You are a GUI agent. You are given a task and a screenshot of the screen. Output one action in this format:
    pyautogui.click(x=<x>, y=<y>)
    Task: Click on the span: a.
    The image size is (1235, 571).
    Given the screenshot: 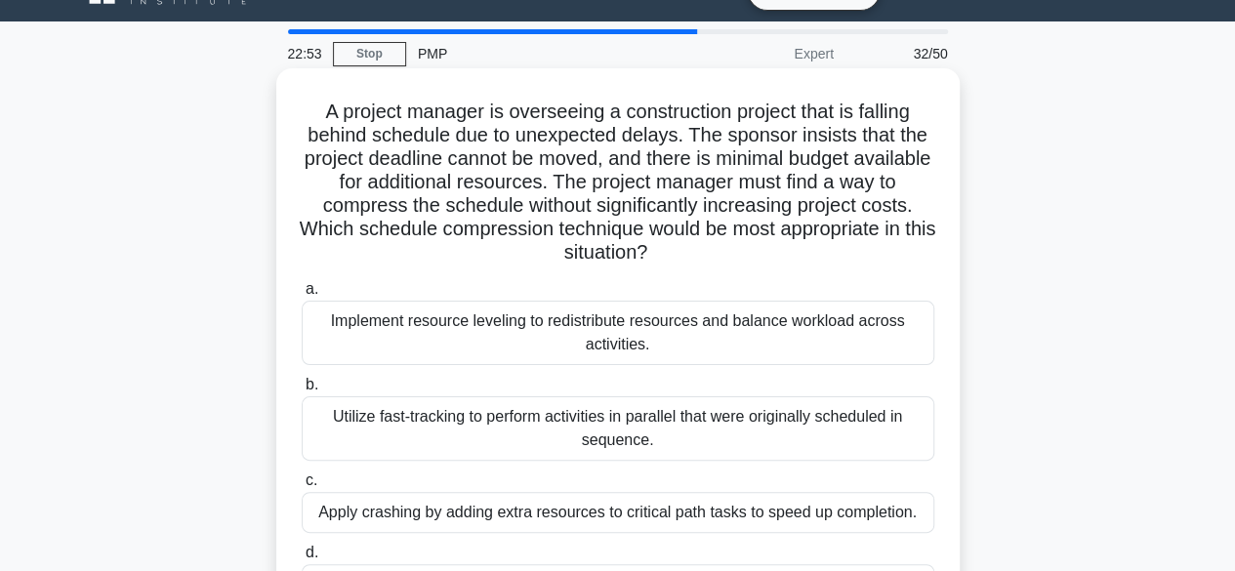 What is the action you would take?
    pyautogui.click(x=311, y=288)
    